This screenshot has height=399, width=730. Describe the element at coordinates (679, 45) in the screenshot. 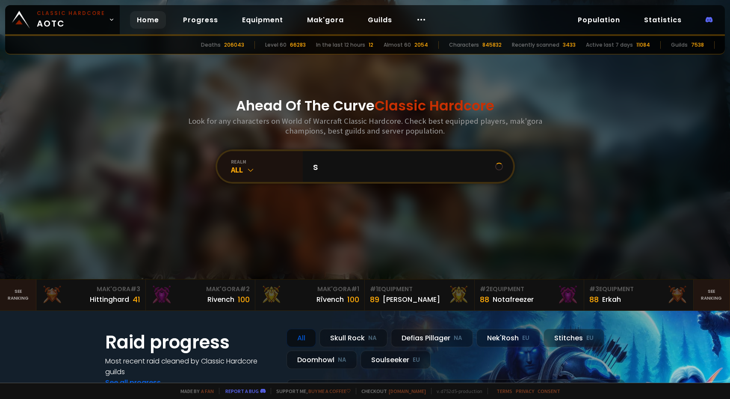

I see `div: Guilds` at that location.